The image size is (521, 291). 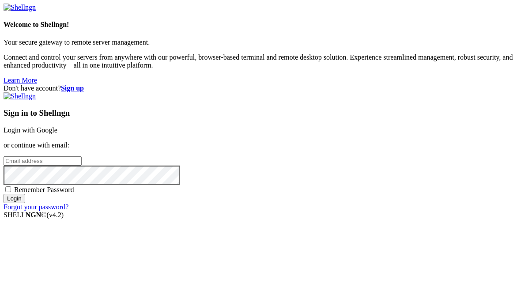 I want to click on span: SHELL ©, so click(x=34, y=215).